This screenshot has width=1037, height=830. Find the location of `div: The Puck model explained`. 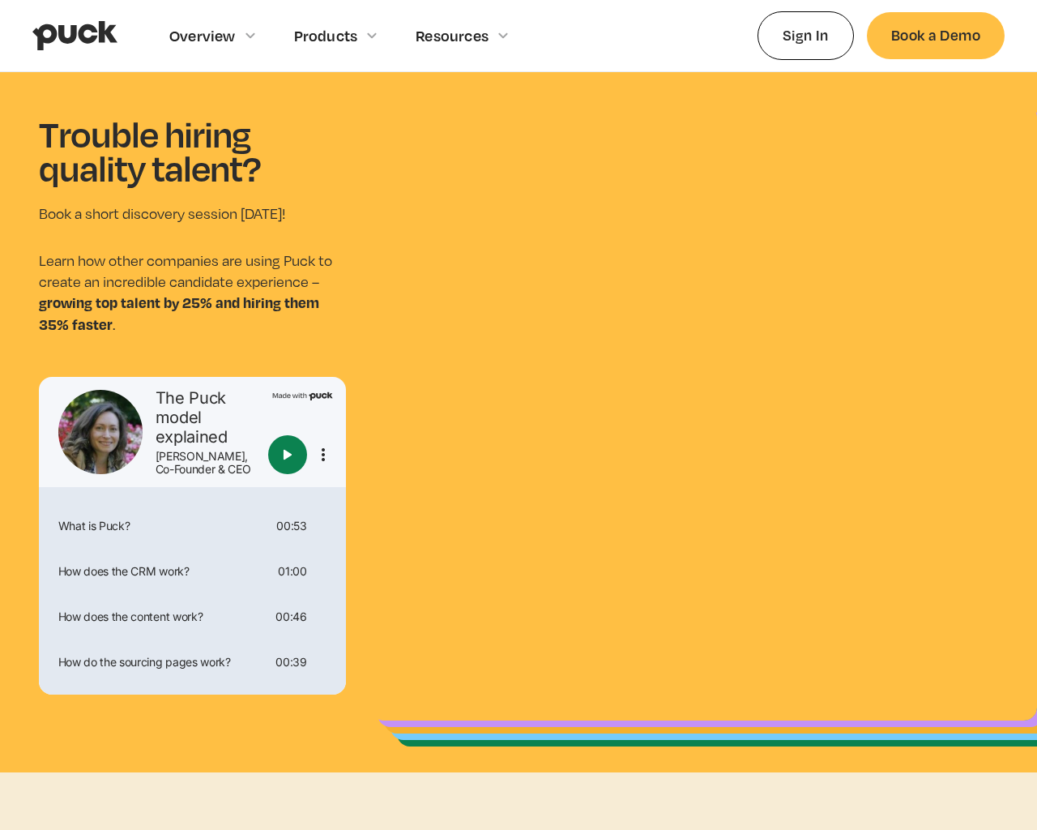

div: The Puck model explained is located at coordinates (208, 417).